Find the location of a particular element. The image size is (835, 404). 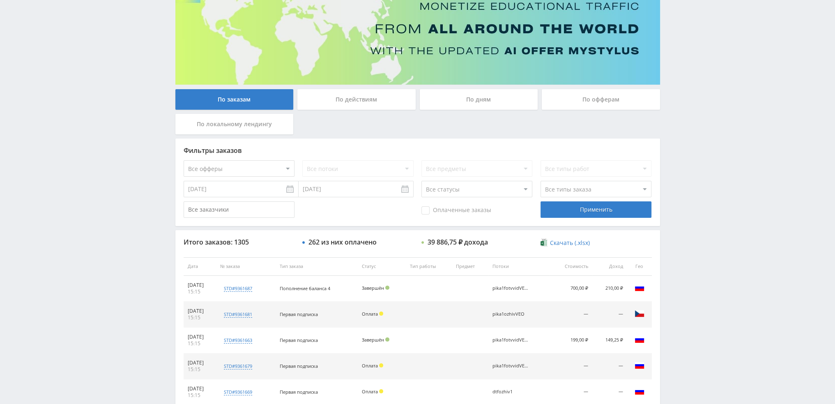

span: Оплаченные заказы is located at coordinates (456, 210).